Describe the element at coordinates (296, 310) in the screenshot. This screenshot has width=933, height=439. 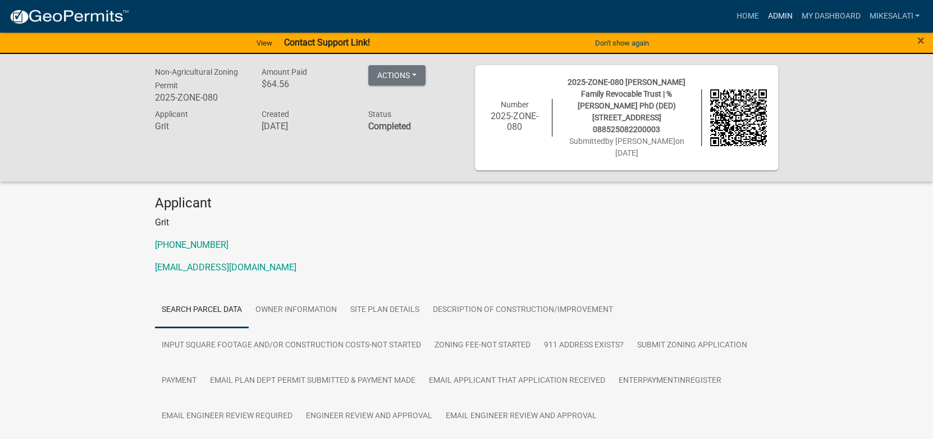
I see `a: Owner Information` at that location.